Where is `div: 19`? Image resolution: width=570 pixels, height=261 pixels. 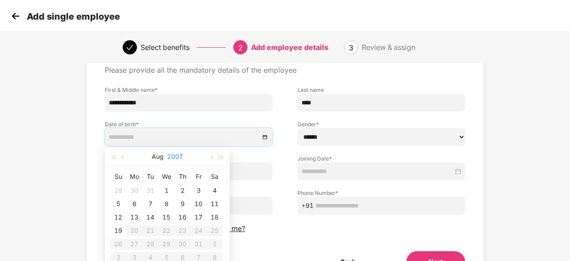
div: 19 is located at coordinates (118, 231).